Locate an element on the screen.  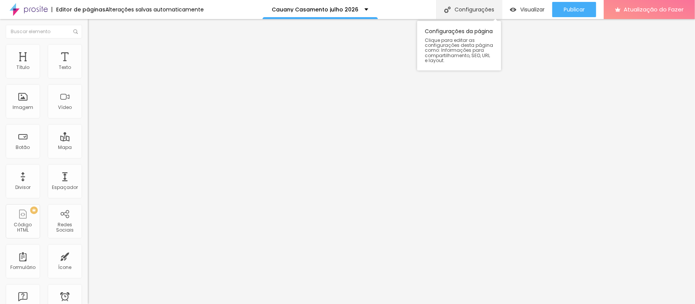
font: Divisor is located at coordinates (23, 187).